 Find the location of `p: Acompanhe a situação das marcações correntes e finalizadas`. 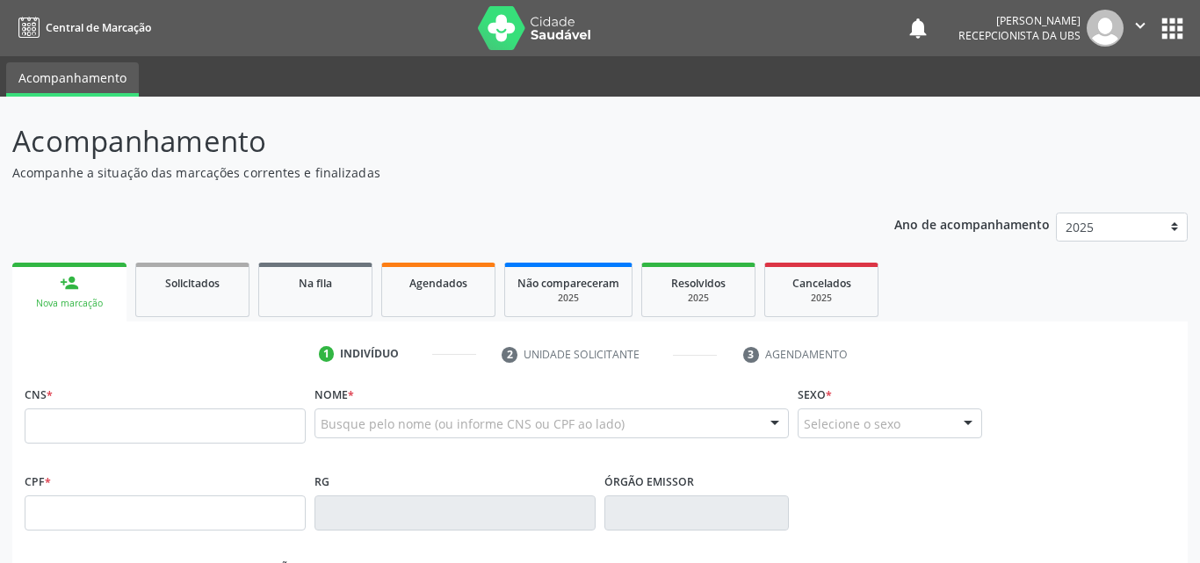

p: Acompanhe a situação das marcações correntes e finalizadas is located at coordinates (423, 172).